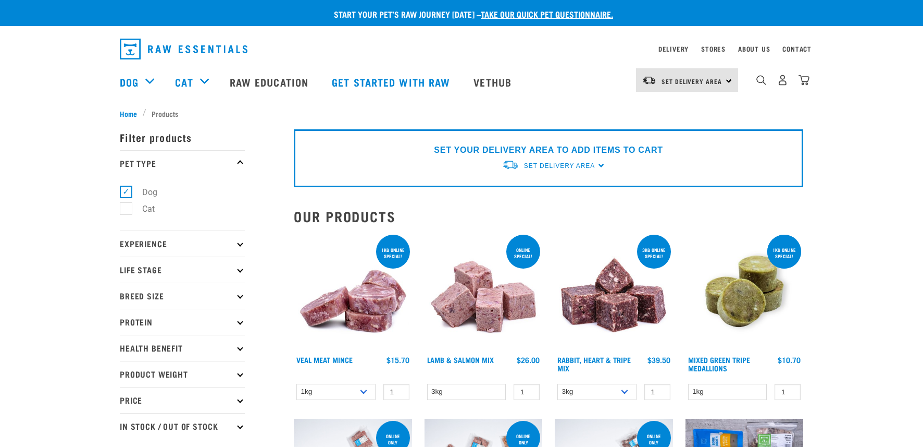 The height and width of the screenshot is (447, 923). What do you see at coordinates (594, 363) in the screenshot?
I see `a: Rabbit, Heart & Tripe Mix` at bounding box center [594, 363].